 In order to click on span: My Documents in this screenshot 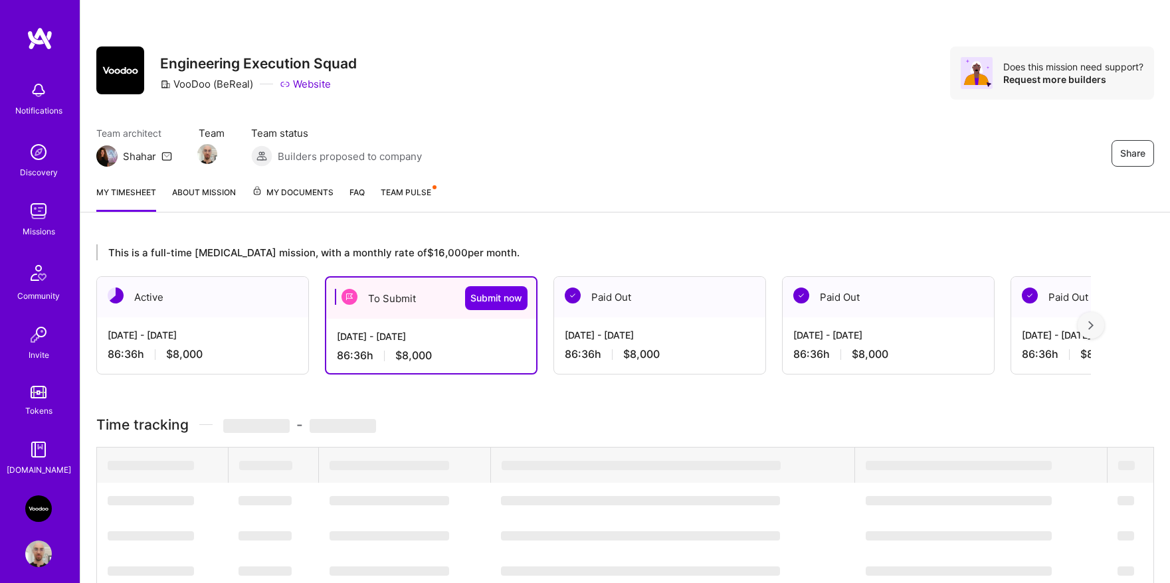, I will do `click(292, 193)`.